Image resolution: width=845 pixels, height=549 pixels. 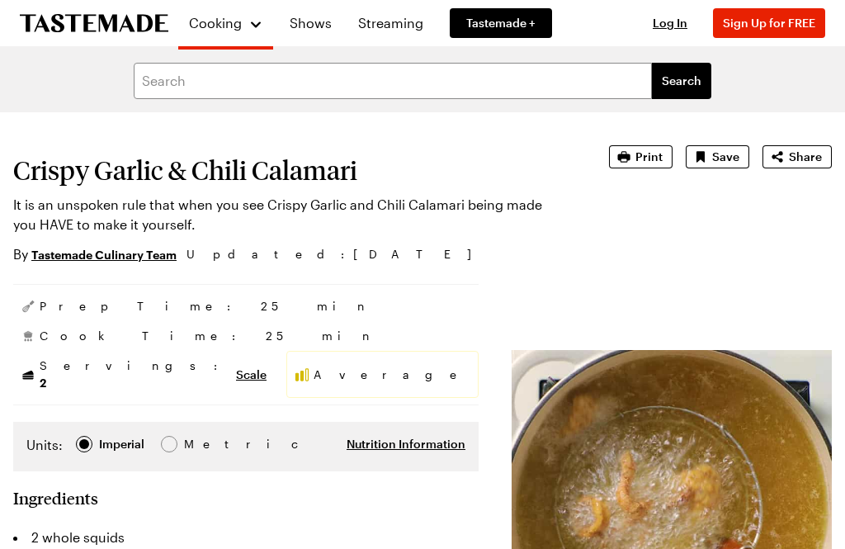 What do you see at coordinates (392, 375) in the screenshot?
I see `span: Average` at bounding box center [392, 375].